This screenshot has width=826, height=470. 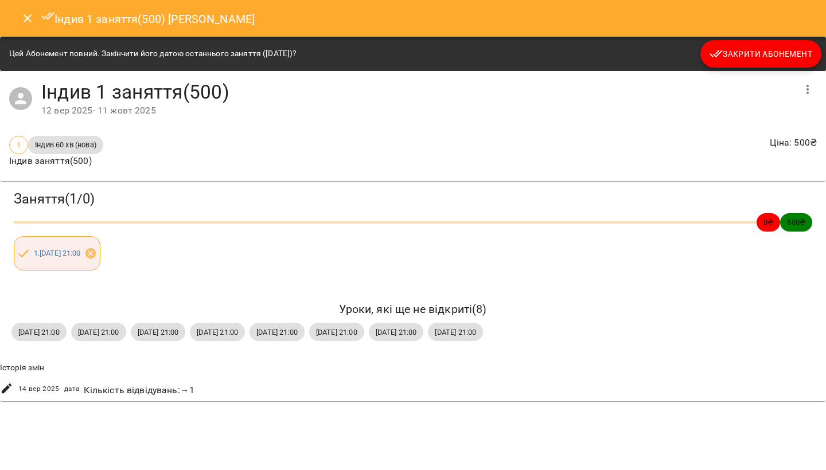 What do you see at coordinates (72, 389) in the screenshot?
I see `span: дата` at bounding box center [72, 389].